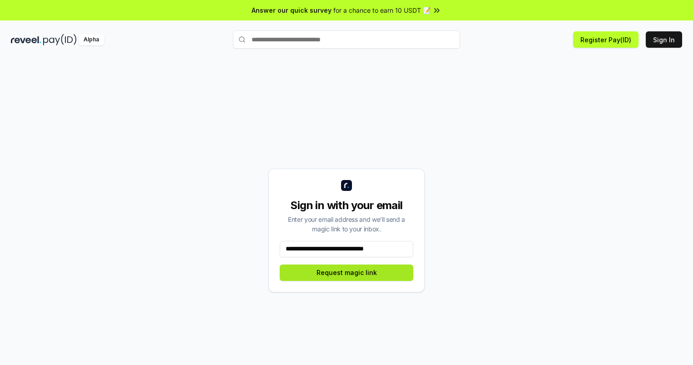 This screenshot has height=365, width=693. What do you see at coordinates (26, 39) in the screenshot?
I see `img: reveel_dark` at bounding box center [26, 39].